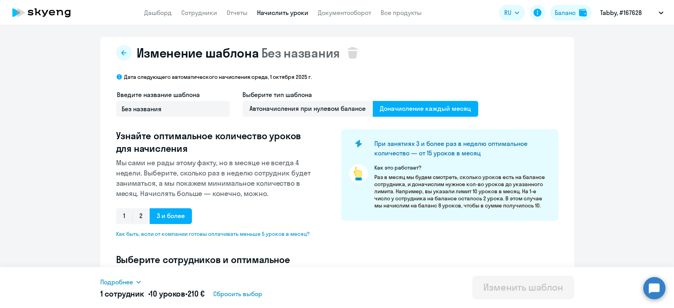 The width and height of the screenshot is (674, 308). What do you see at coordinates (238, 294) in the screenshot?
I see `span: Сбросить выбор` at bounding box center [238, 294].